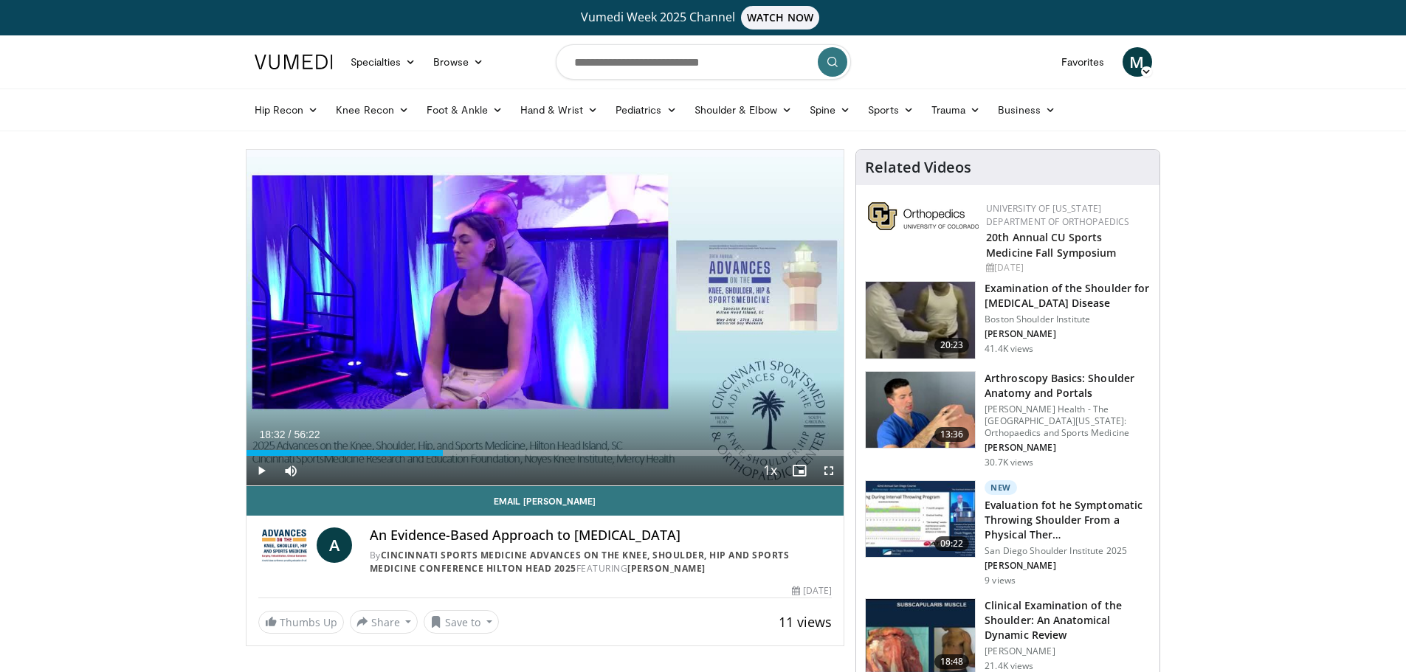  Describe the element at coordinates (780, 18) in the screenshot. I see `span: WATCH NOW` at that location.